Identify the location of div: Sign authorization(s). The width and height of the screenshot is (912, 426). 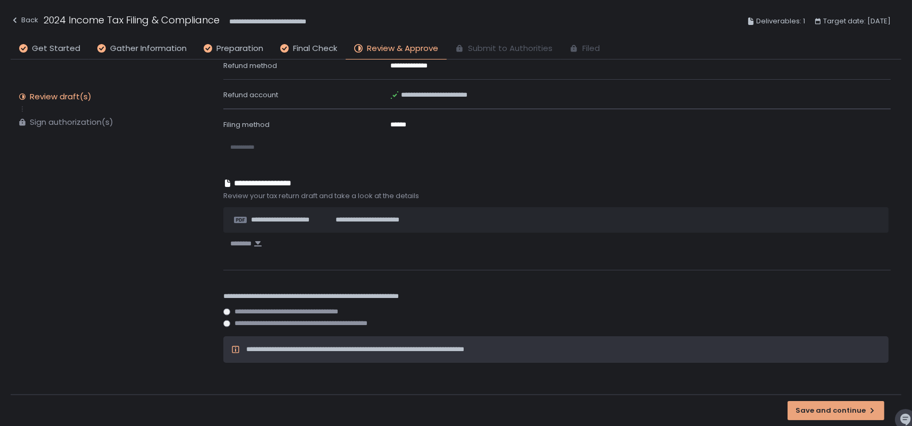
(71, 122).